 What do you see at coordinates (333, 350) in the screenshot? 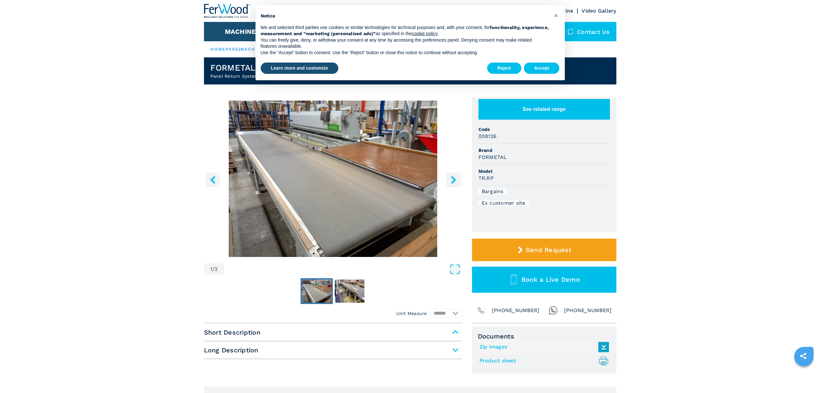
I see `span: Long Description` at bounding box center [333, 350].